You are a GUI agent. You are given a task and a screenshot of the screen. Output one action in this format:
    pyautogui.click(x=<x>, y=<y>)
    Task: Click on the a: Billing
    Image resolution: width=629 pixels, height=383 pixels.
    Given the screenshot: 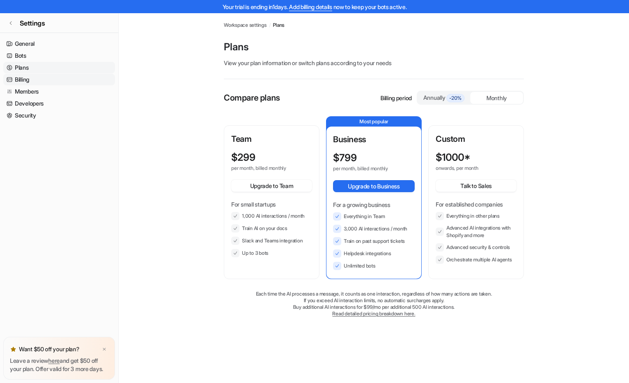 What is the action you would take?
    pyautogui.click(x=59, y=80)
    